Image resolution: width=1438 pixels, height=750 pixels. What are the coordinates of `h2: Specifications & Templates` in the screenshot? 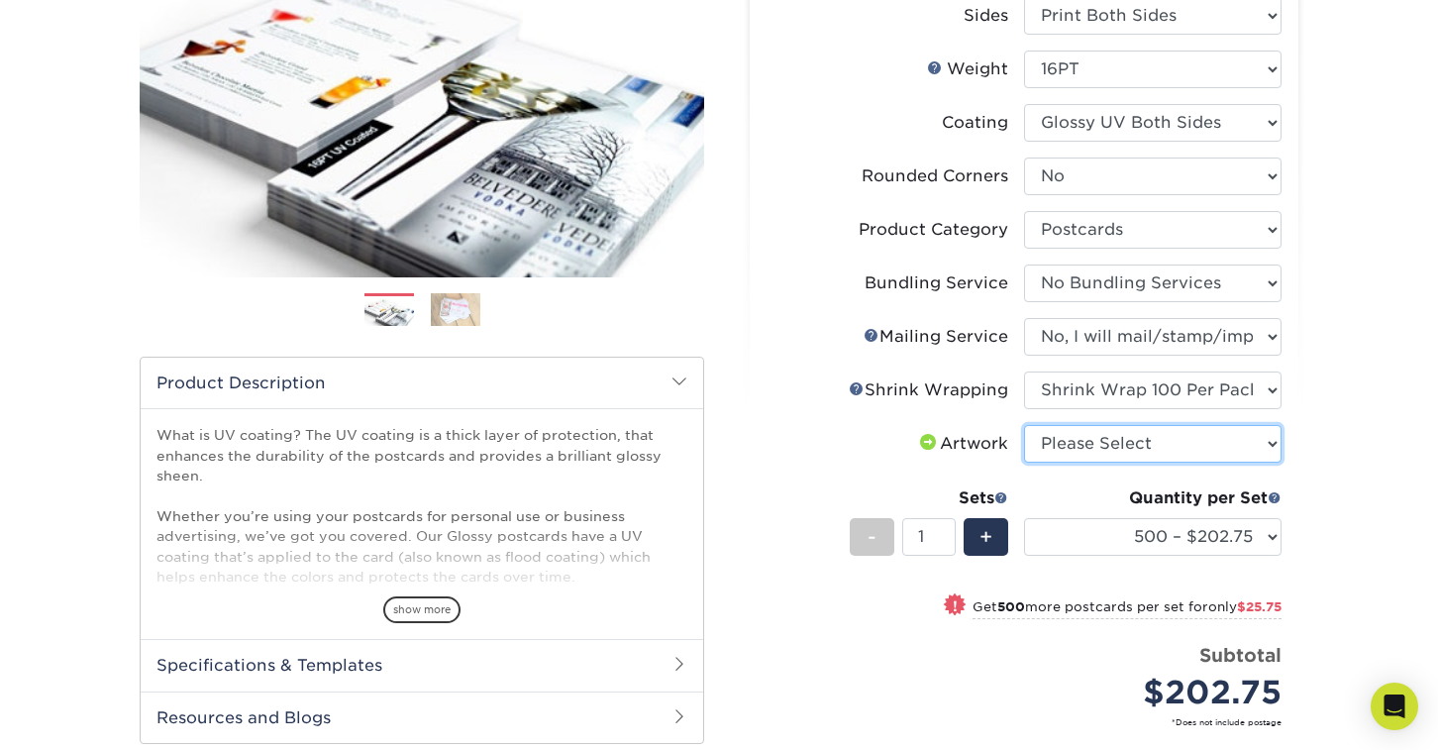 It's located at (422, 665).